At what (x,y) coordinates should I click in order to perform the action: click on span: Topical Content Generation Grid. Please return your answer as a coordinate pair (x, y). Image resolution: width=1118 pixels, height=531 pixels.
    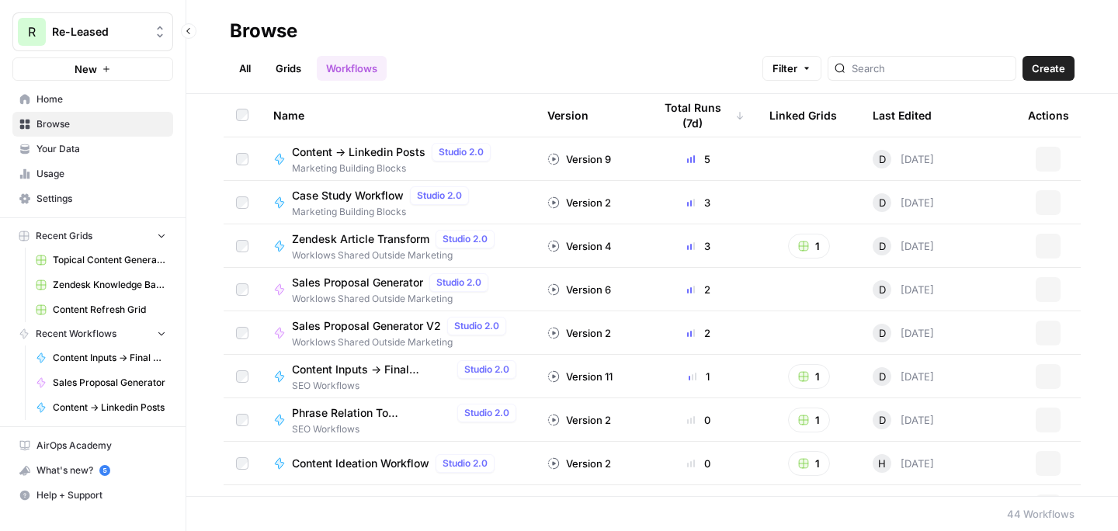
    Looking at the image, I should click on (110, 260).